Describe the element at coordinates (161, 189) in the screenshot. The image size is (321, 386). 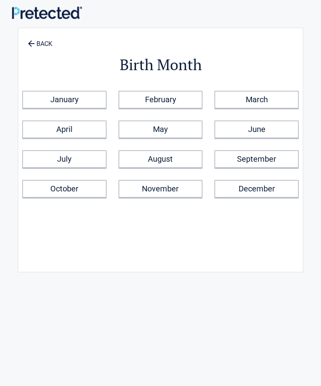
I see `a: November` at that location.